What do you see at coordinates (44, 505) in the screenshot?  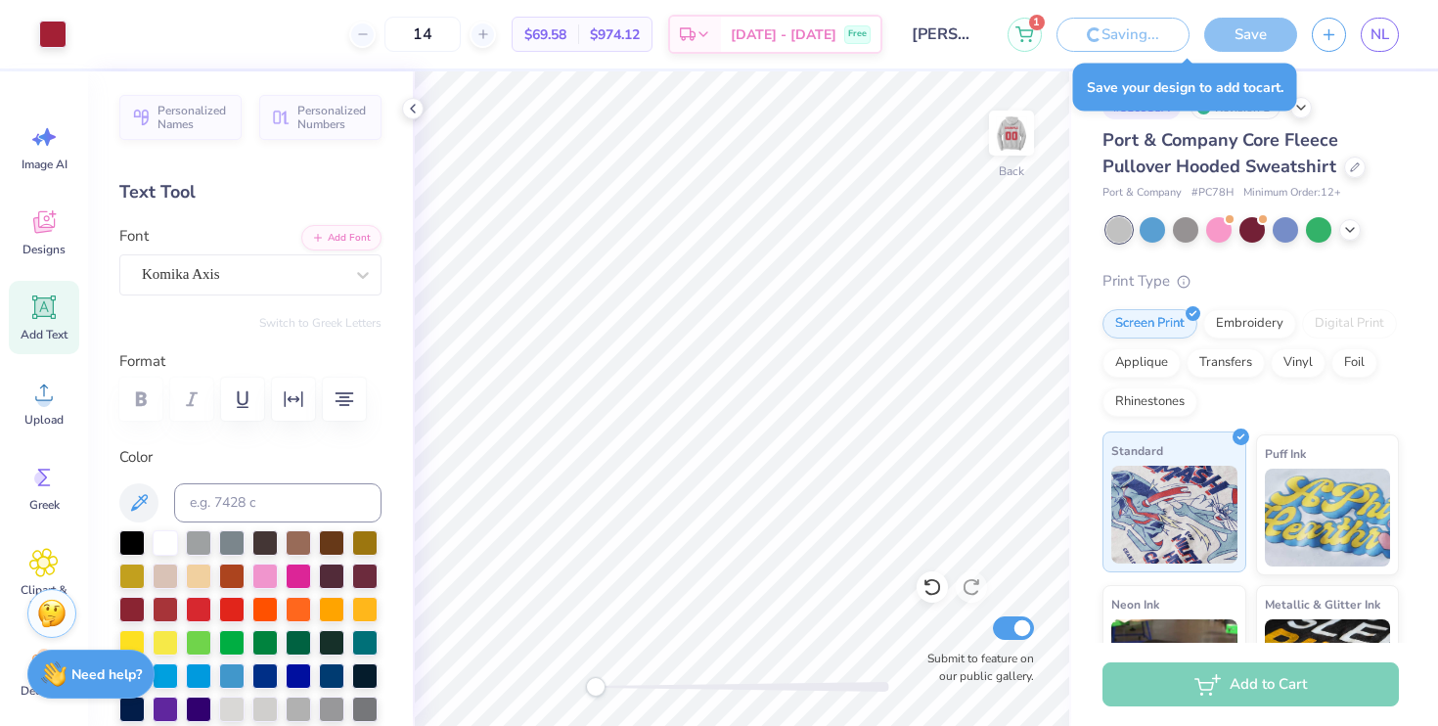 I see `span: Greek` at bounding box center [44, 505].